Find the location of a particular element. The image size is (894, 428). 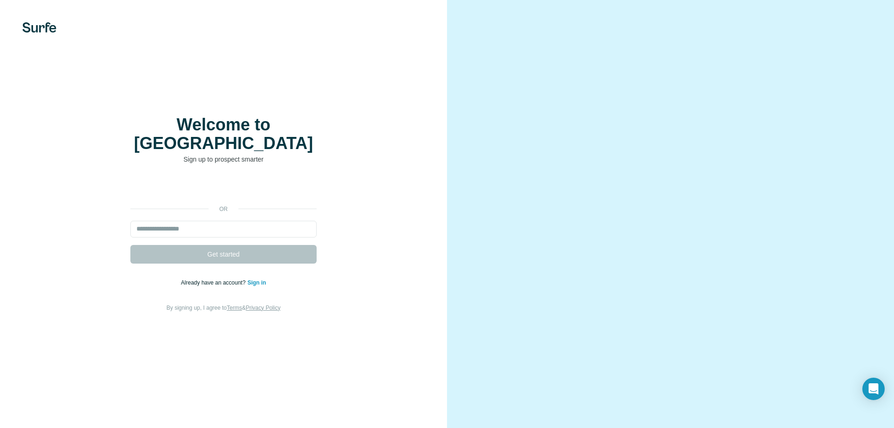

div: Open Intercom Messenger is located at coordinates (873, 389).